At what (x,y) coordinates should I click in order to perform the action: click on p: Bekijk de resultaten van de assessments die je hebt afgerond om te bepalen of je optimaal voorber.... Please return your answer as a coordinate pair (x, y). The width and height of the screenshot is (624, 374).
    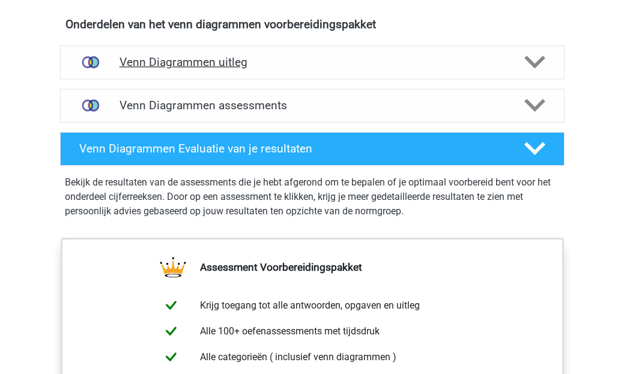
    Looking at the image, I should click on (312, 197).